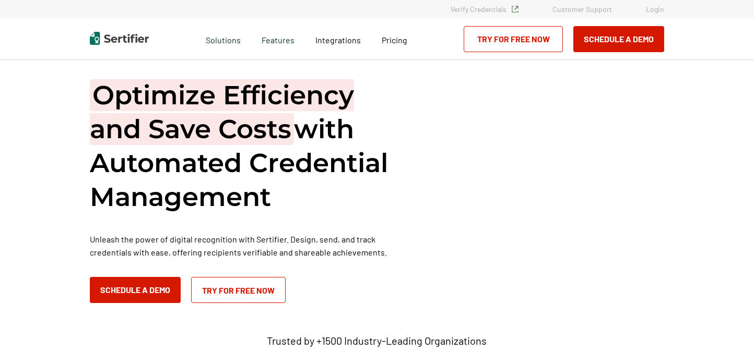  What do you see at coordinates (394, 40) in the screenshot?
I see `span: Pricing` at bounding box center [394, 40].